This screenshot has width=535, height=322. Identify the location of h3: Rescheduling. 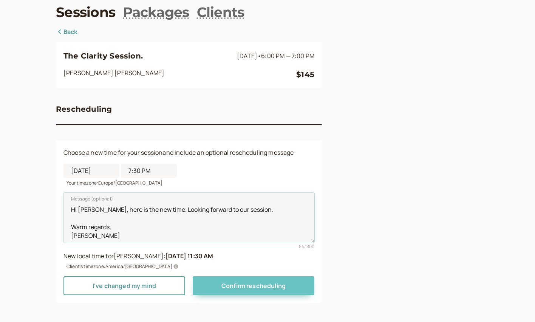
(84, 109).